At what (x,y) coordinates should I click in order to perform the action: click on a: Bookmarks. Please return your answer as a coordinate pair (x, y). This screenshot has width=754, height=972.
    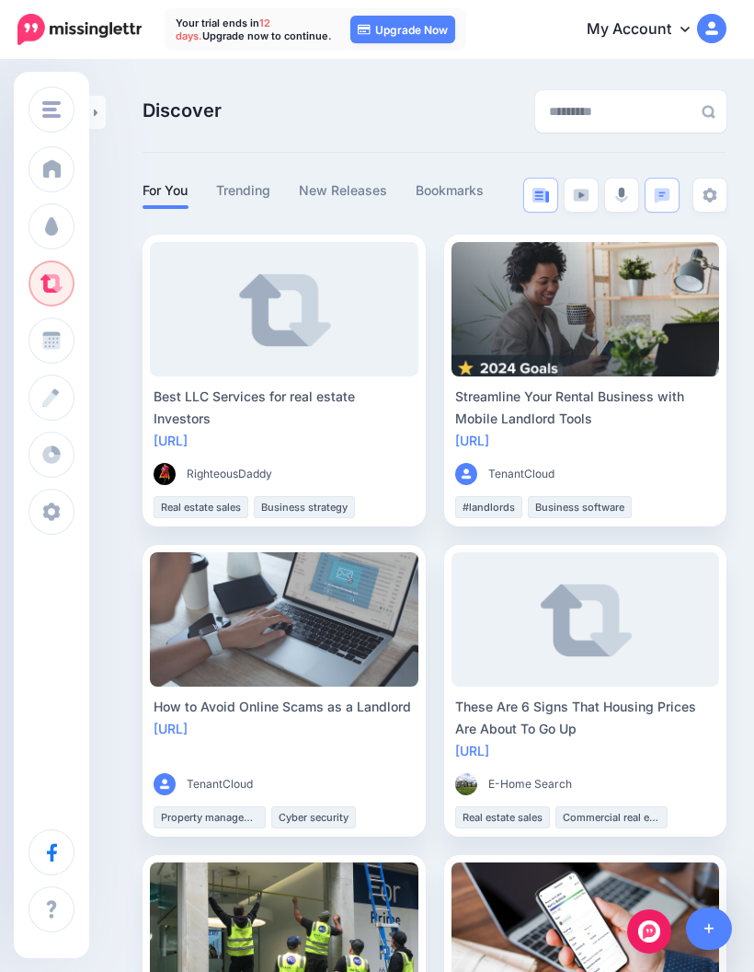
    Looking at the image, I should click on (450, 190).